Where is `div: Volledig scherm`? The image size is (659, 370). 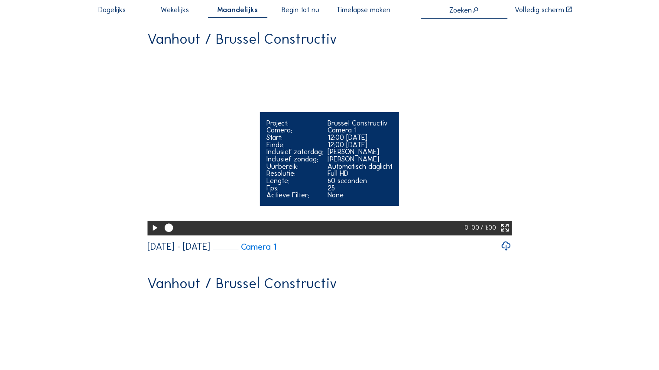 div: Volledig scherm is located at coordinates (539, 10).